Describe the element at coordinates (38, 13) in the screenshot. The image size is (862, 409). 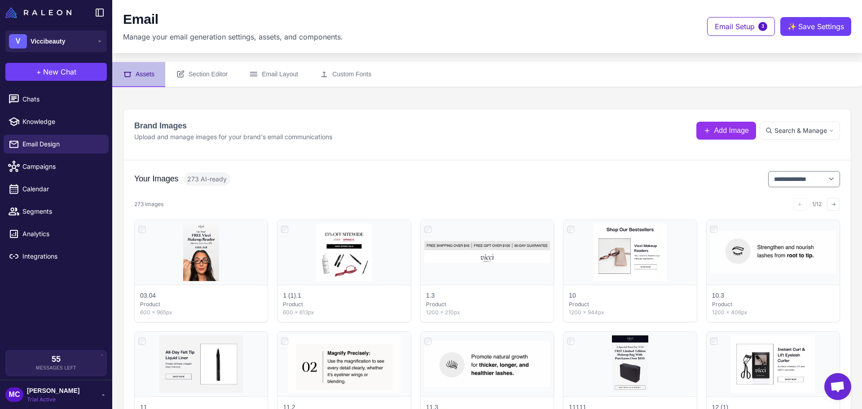
I see `img: Raleon Logo` at that location.